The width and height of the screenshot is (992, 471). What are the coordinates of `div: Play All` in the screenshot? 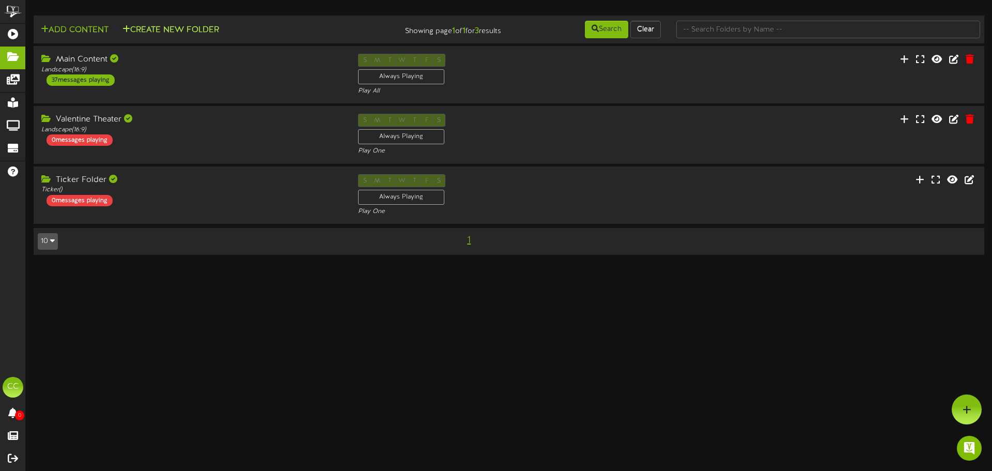 It's located at (509, 91).